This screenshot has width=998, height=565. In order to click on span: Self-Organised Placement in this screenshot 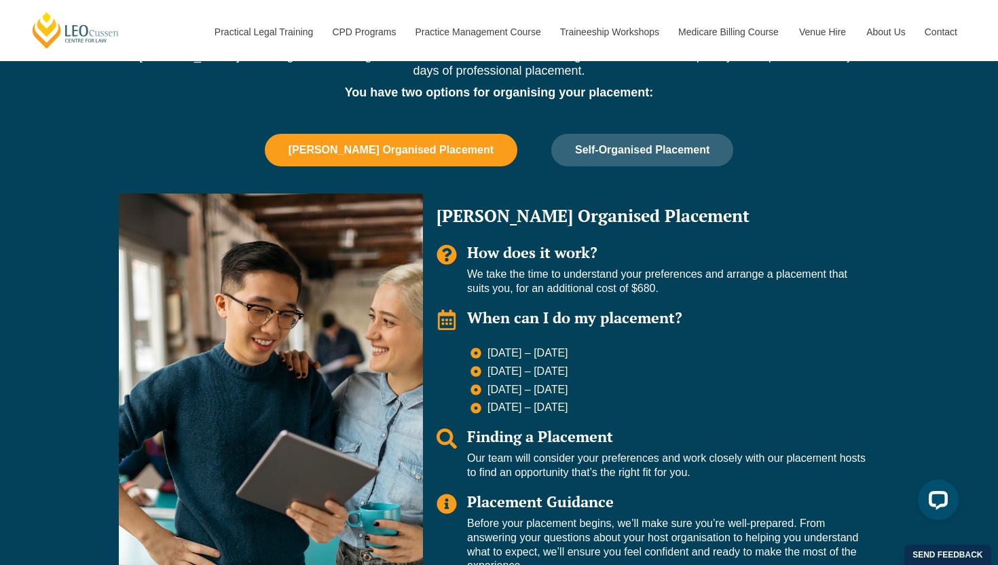, I will do `click(642, 150)`.